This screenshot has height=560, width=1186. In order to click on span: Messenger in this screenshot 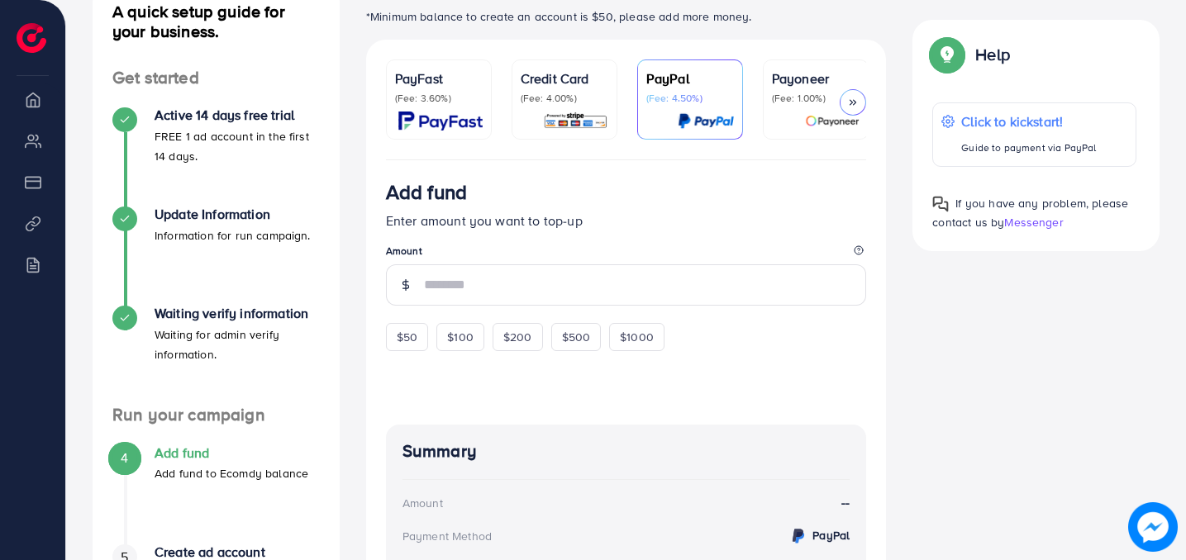, I will do `click(1033, 222)`.